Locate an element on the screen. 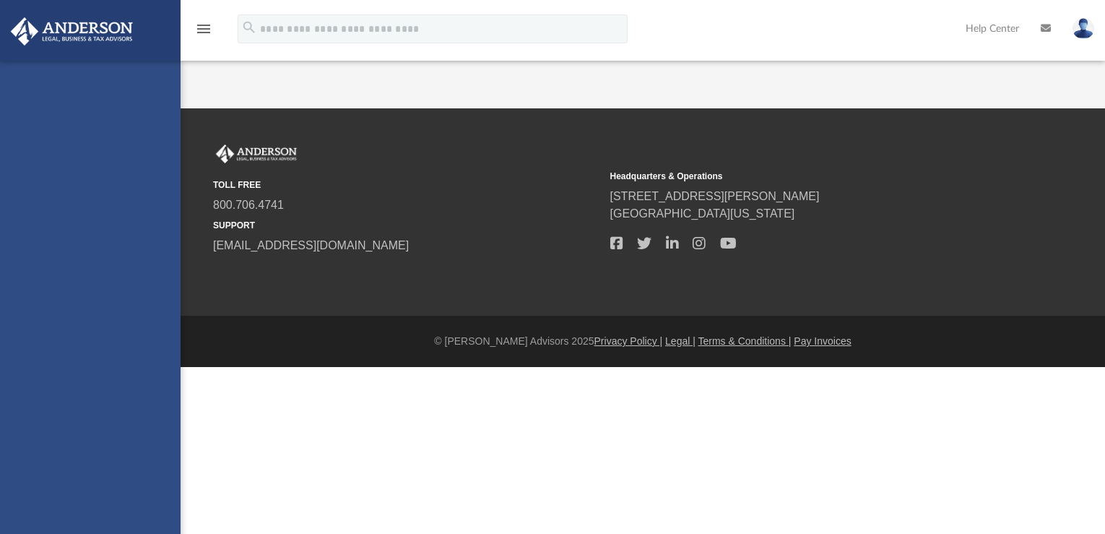 This screenshot has height=534, width=1105. i: search is located at coordinates (249, 27).